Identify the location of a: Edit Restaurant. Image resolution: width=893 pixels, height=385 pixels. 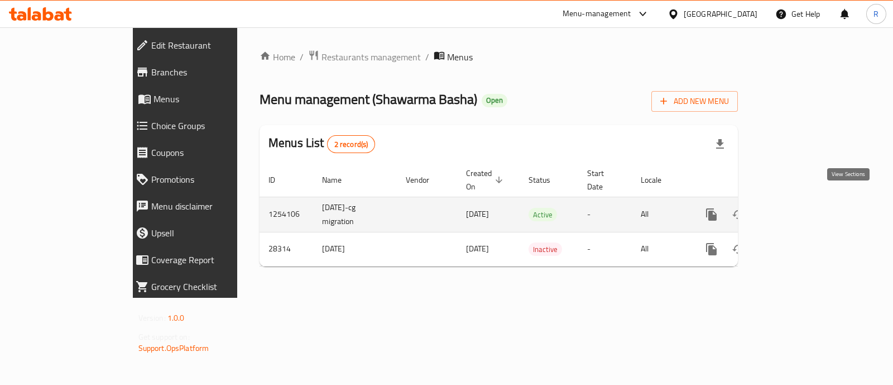
(204, 45).